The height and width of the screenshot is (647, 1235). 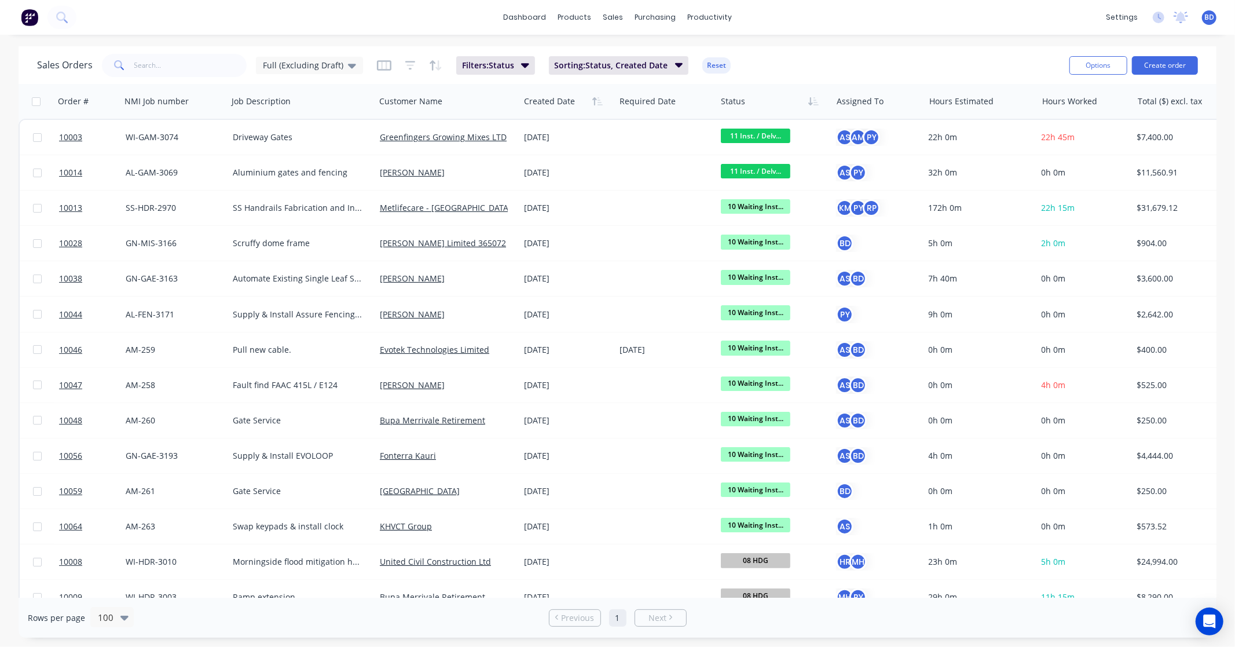 I want to click on div: Automate Existing Single Leaf Swing Gate, so click(x=298, y=278).